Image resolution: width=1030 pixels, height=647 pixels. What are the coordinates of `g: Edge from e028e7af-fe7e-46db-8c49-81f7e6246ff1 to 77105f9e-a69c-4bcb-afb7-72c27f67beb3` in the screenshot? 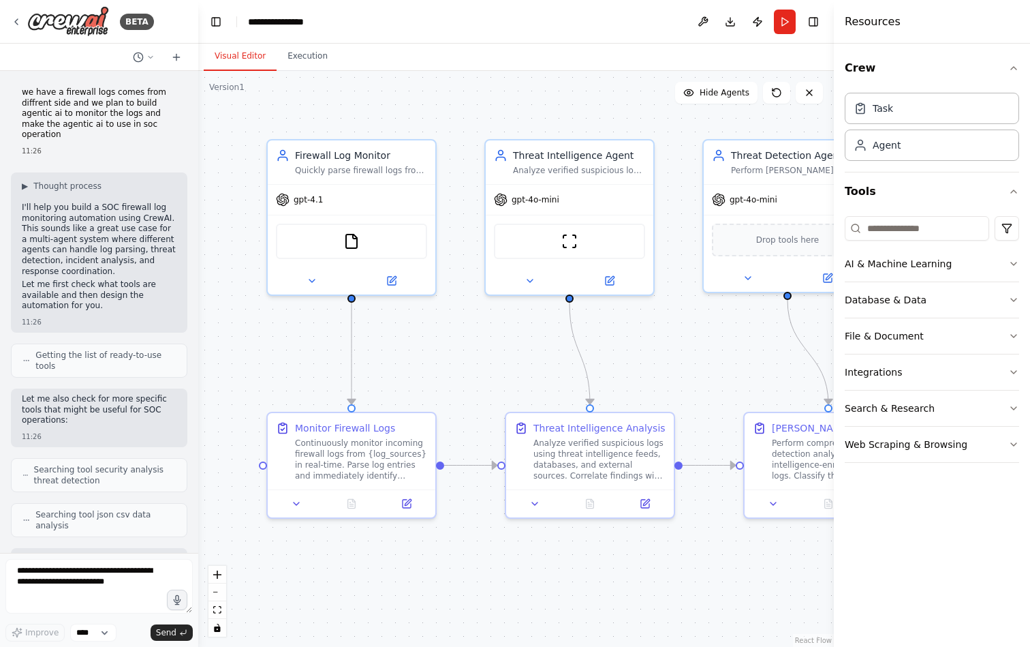 It's located at (580, 353).